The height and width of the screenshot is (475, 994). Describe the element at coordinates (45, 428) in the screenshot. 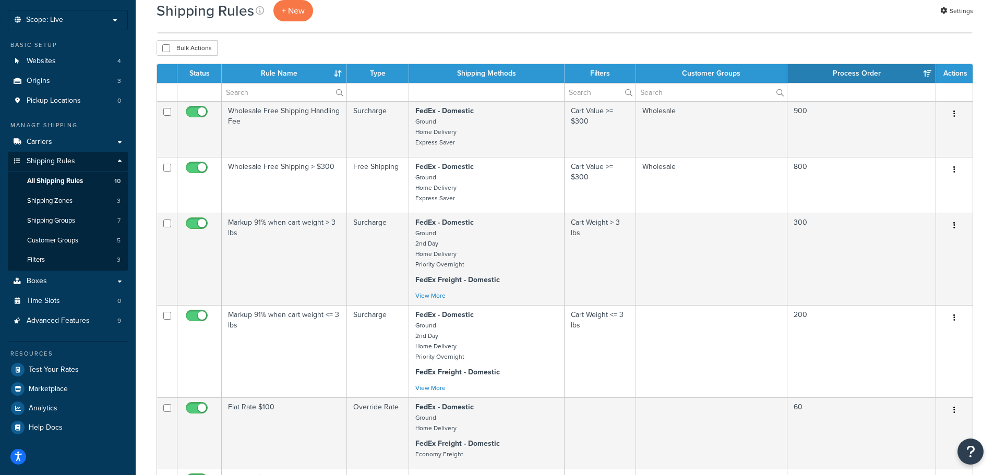

I see `span: Help Docs` at that location.